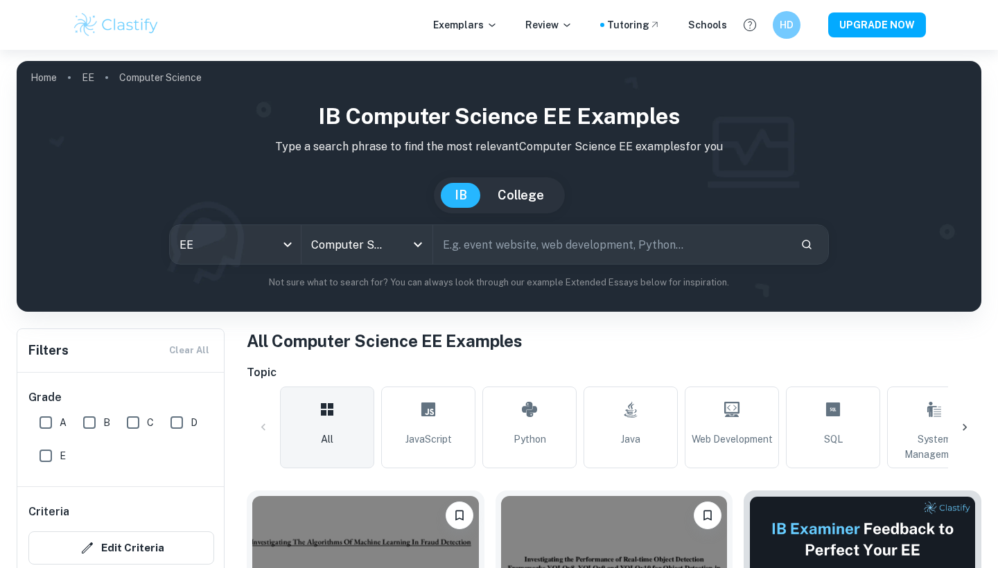 This screenshot has width=998, height=568. What do you see at coordinates (235, 245) in the screenshot?
I see `div: EE` at bounding box center [235, 245].